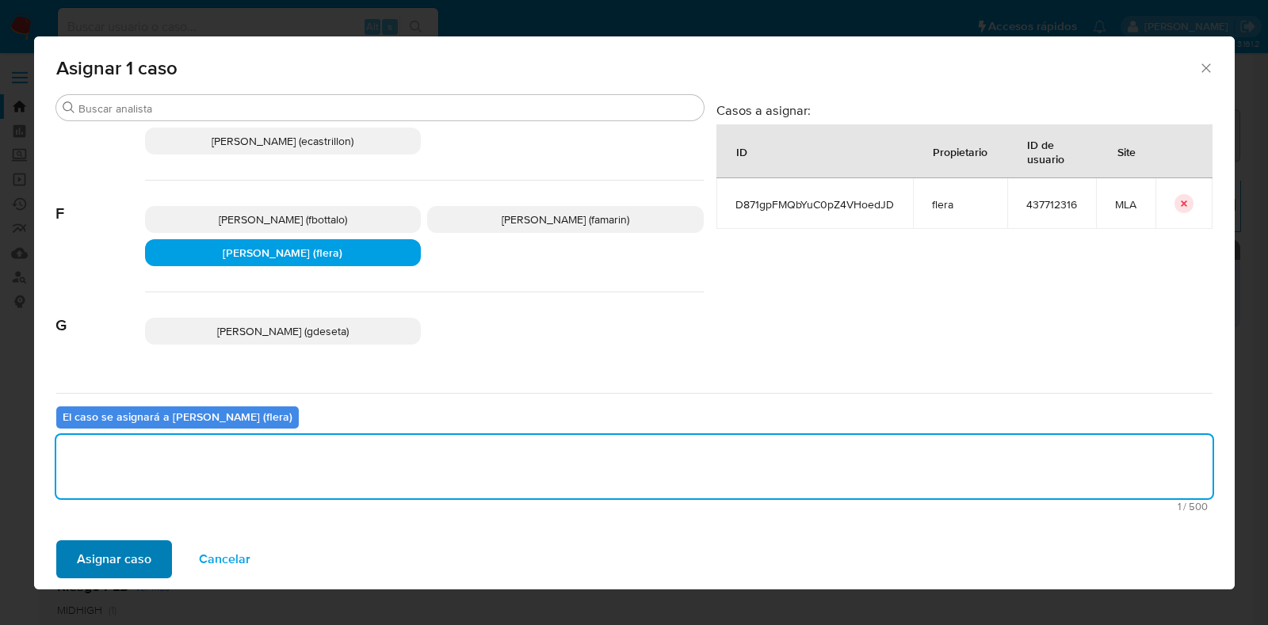 The height and width of the screenshot is (625, 1268). Describe the element at coordinates (1126, 151) in the screenshot. I see `div: Site` at that location.